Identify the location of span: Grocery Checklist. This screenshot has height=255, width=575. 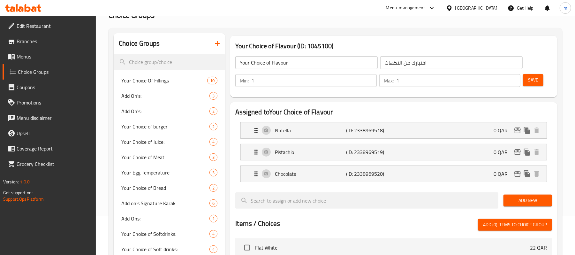
(54, 164).